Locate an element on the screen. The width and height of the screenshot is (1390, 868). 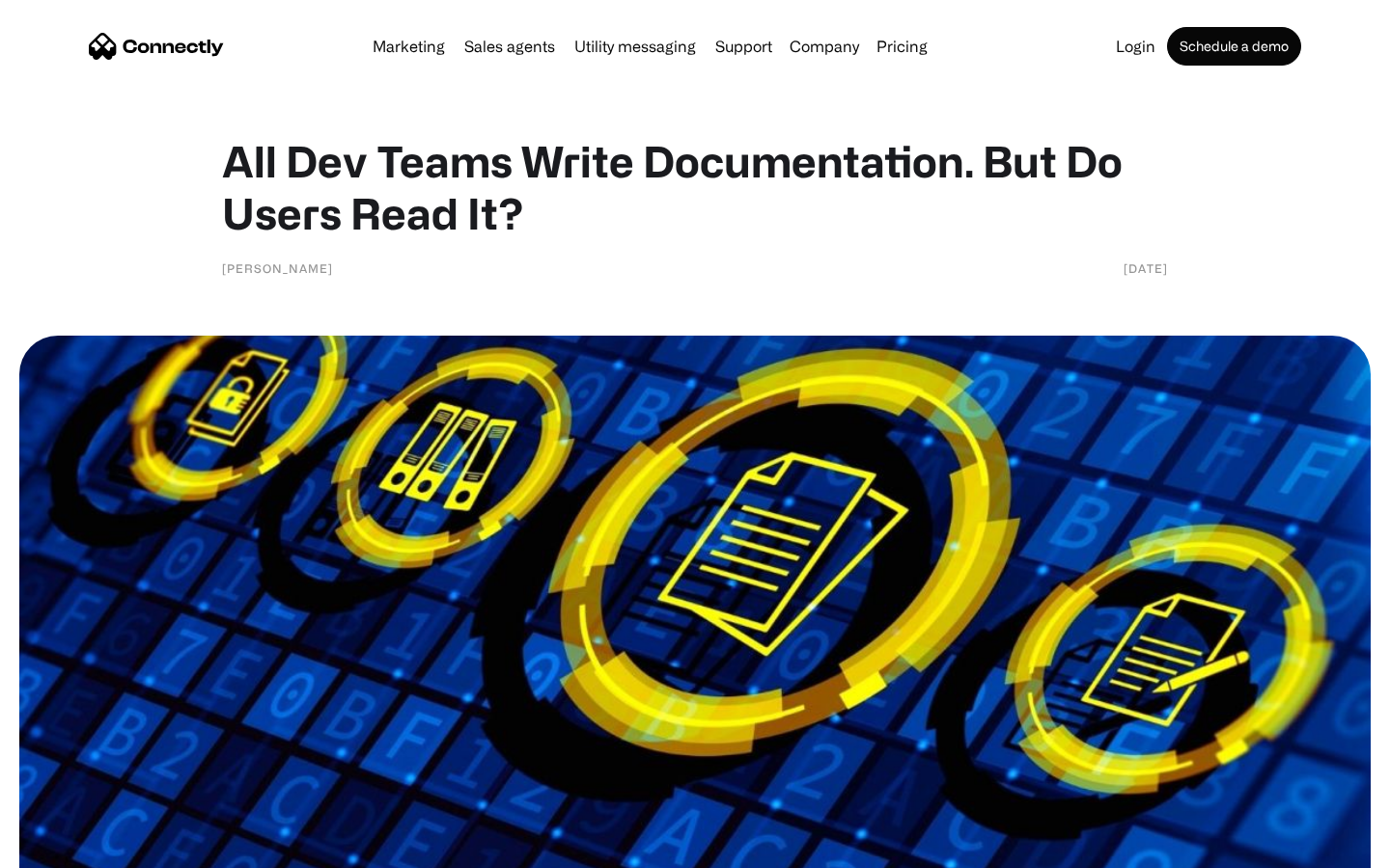
h1: All Dev Teams Write Documentation. But Do Users Read It? is located at coordinates (695, 187).